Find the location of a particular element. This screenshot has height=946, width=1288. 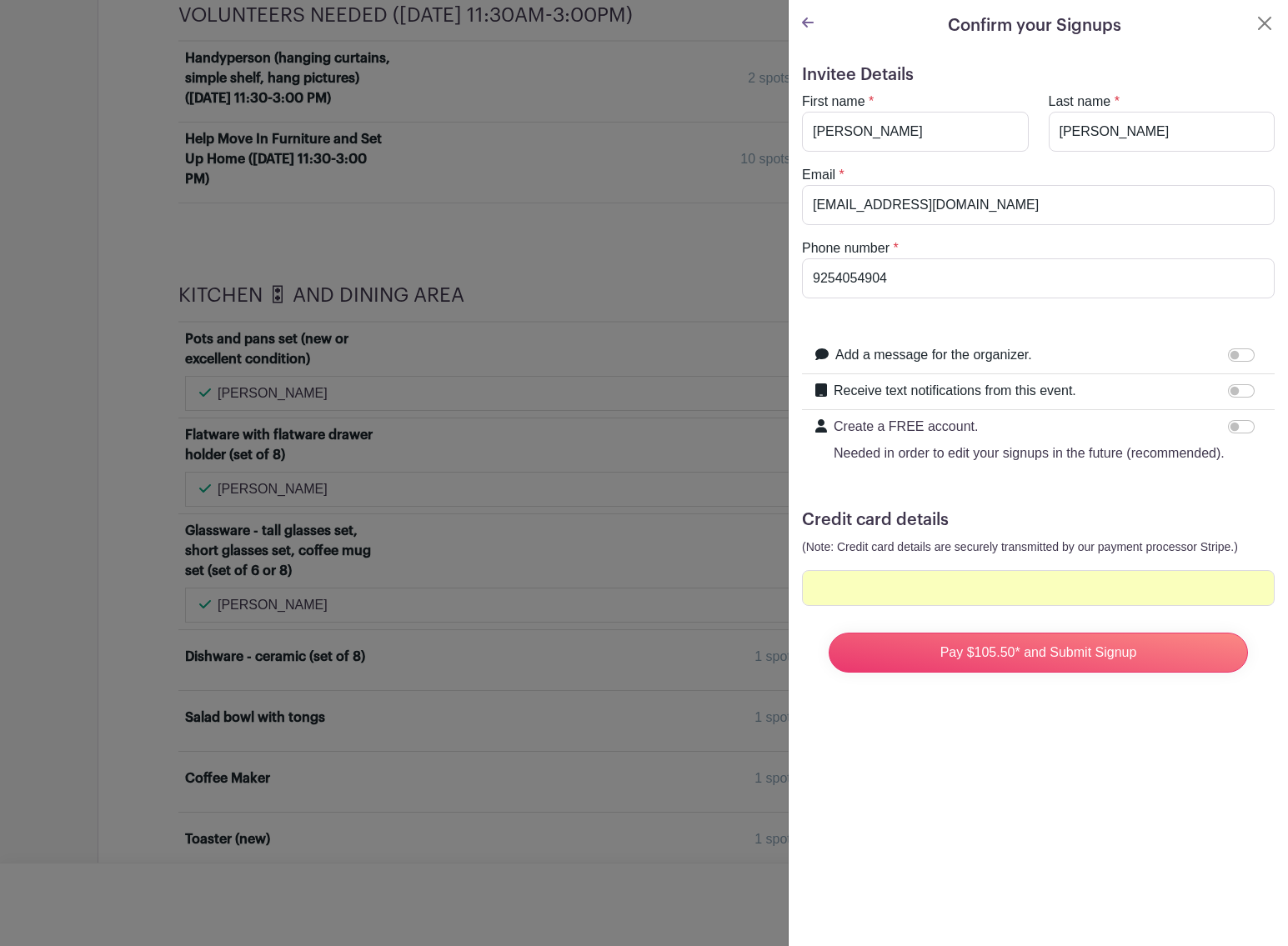

label: Email is located at coordinates (818, 175).